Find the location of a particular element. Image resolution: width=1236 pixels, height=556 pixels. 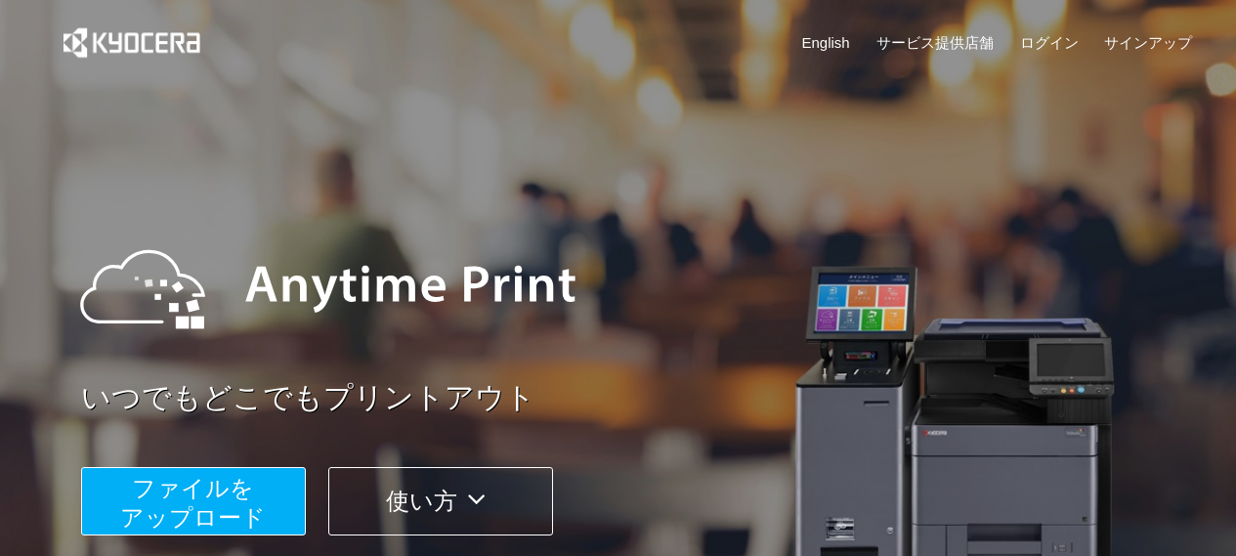

a: ログイン is located at coordinates (1049, 42).